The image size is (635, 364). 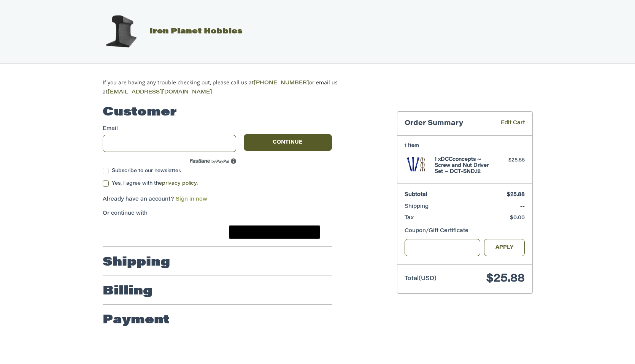 What do you see at coordinates (447, 124) in the screenshot?
I see `h3: Order Summary` at bounding box center [447, 124].